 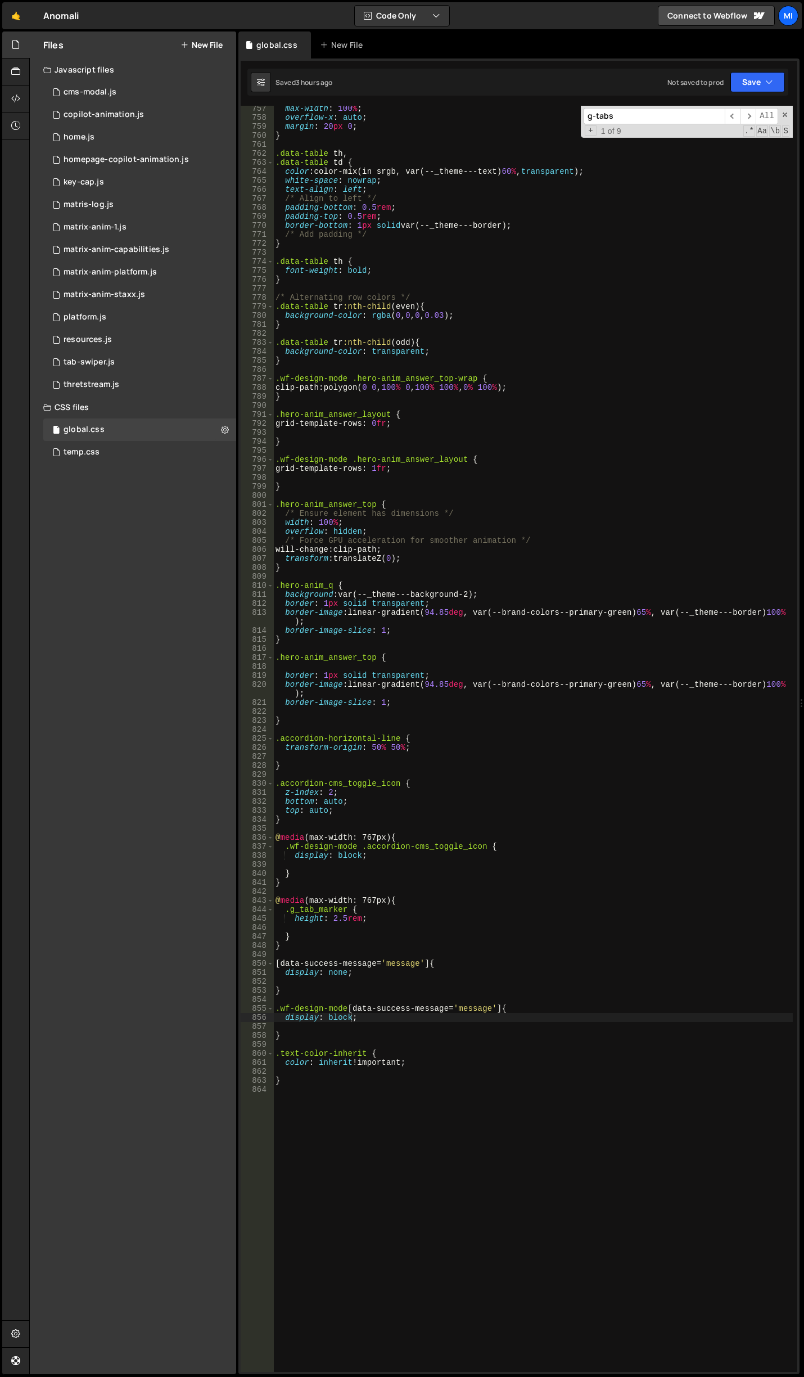 I want to click on div: 820, so click(x=257, y=689).